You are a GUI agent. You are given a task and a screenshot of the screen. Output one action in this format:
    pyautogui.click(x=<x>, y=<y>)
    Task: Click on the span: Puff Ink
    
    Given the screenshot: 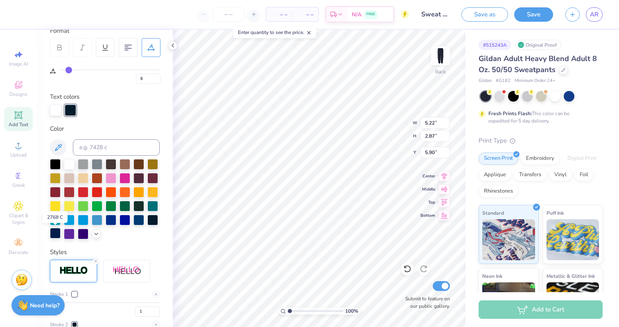 What is the action you would take?
    pyautogui.click(x=555, y=212)
    